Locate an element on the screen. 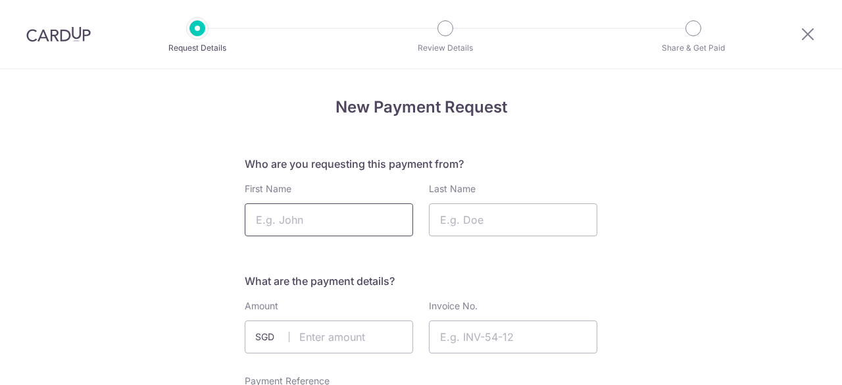 The width and height of the screenshot is (842, 385). p: Review Details is located at coordinates (445, 48).